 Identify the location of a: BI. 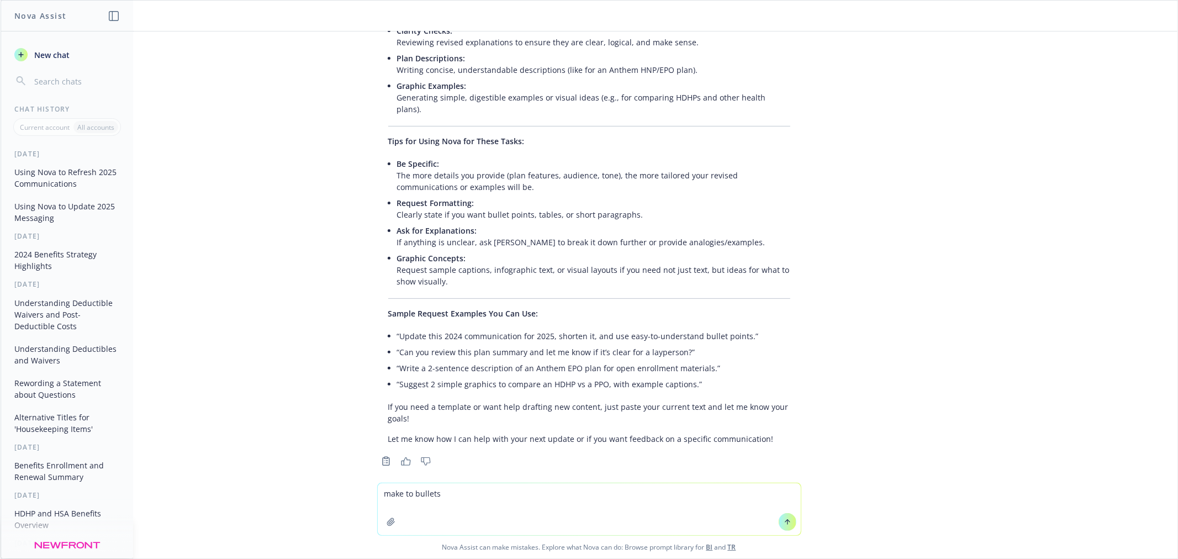
(710, 547).